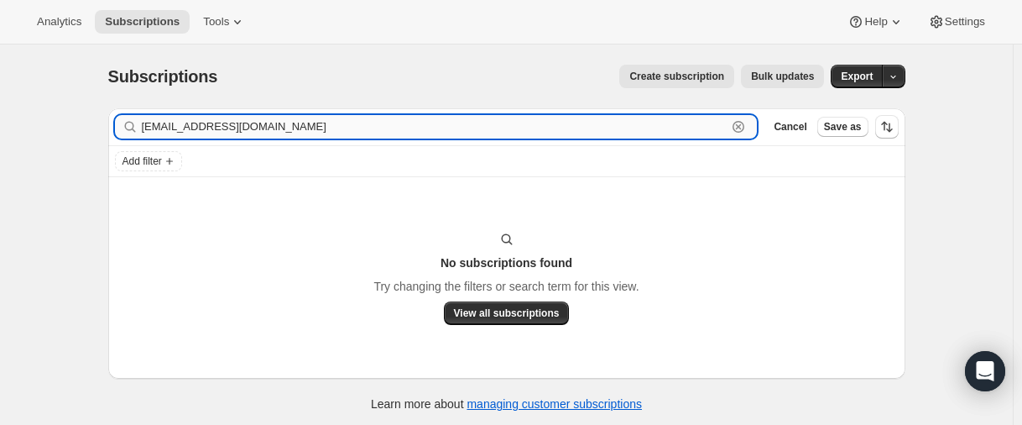 This screenshot has height=425, width=1022. What do you see at coordinates (507, 313) in the screenshot?
I see `button: View all subscriptions` at bounding box center [507, 313].